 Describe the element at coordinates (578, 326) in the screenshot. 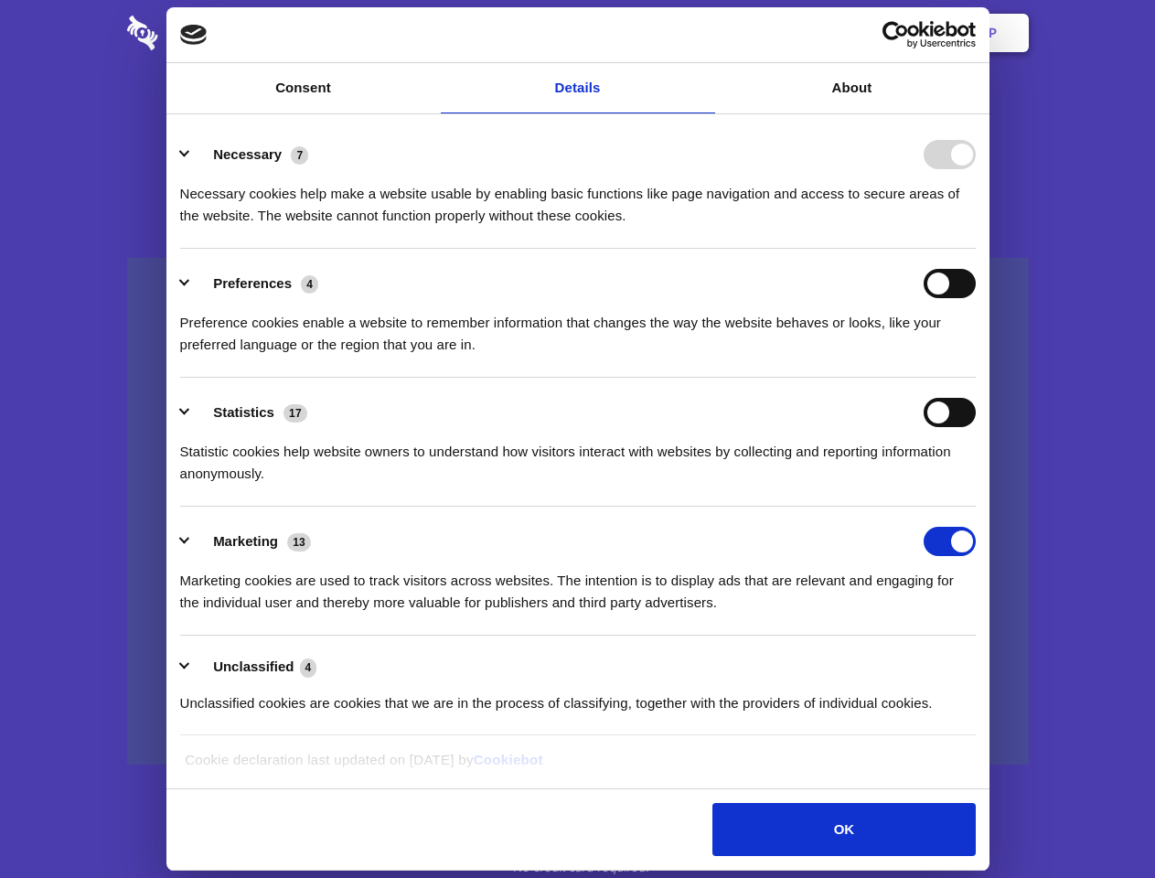

I see `div: Preference cookies enable a website to remember information that changes the way the website beha...` at that location.